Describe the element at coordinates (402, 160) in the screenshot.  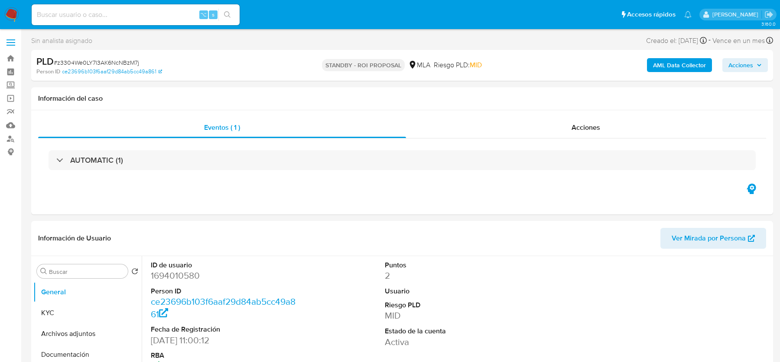
I see `div: AUTOMATIC (1)` at that location.